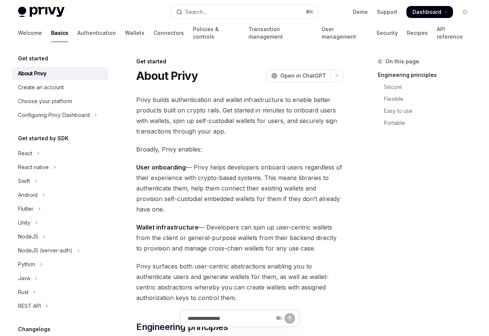  What do you see at coordinates (60, 251) in the screenshot?
I see `button: Toggle NodeJS (server-auth) section` at bounding box center [60, 251].